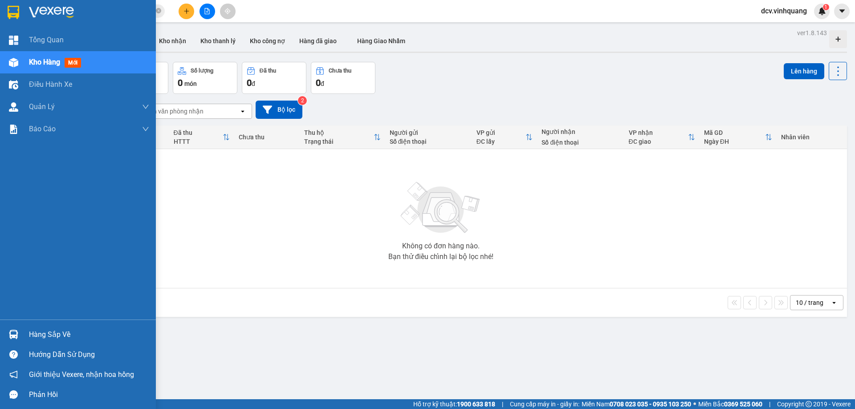 The image size is (855, 409). What do you see at coordinates (207, 11) in the screenshot?
I see `span: file-add` at bounding box center [207, 11].